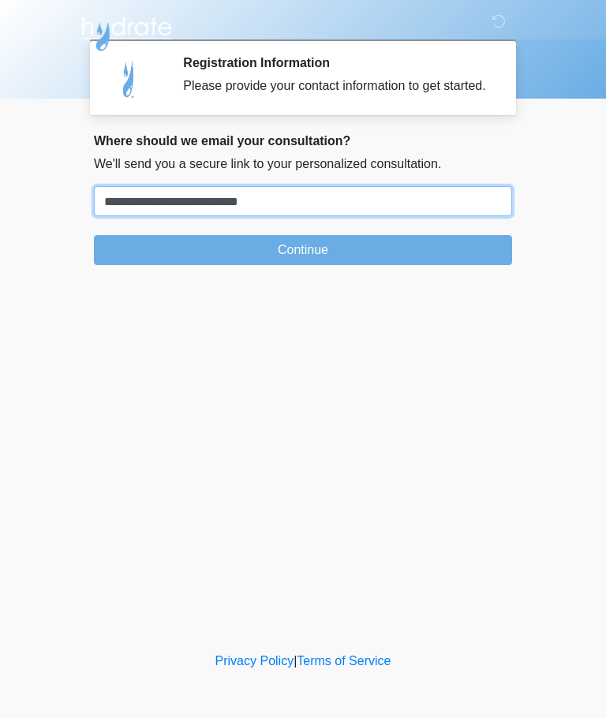 The width and height of the screenshot is (606, 718). What do you see at coordinates (126, 32) in the screenshot?
I see `img: Hydrate IV Bar - Arcadia Logo` at bounding box center [126, 32].